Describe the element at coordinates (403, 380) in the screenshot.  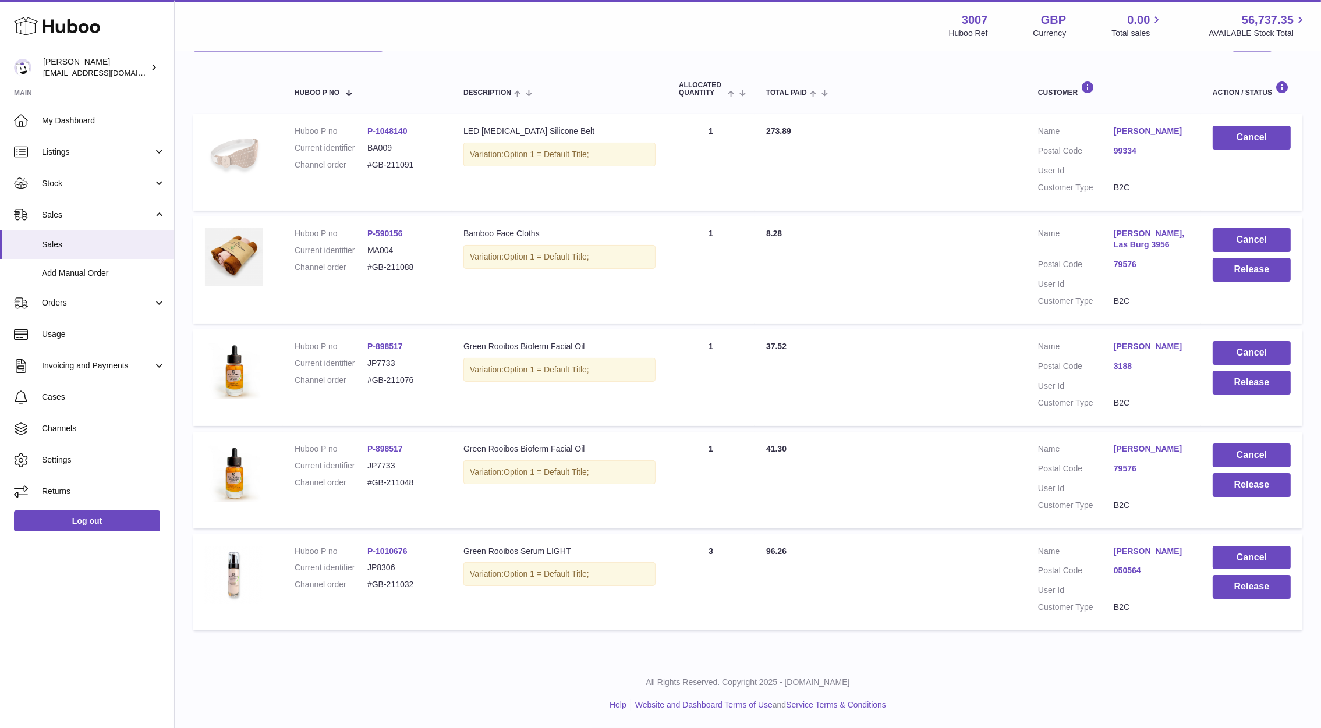
I see `dd: #GB-211076` at that location.